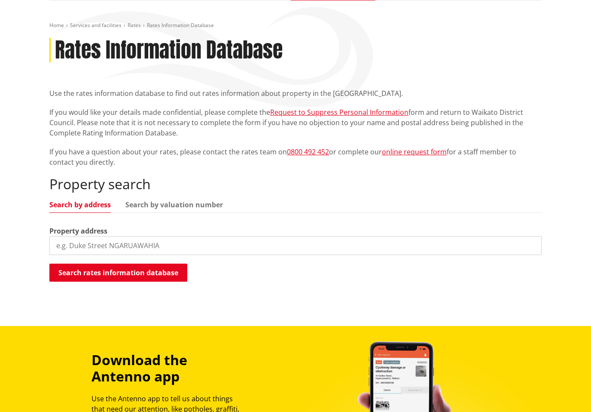 This screenshot has height=412, width=591. I want to click on a: Home, so click(57, 25).